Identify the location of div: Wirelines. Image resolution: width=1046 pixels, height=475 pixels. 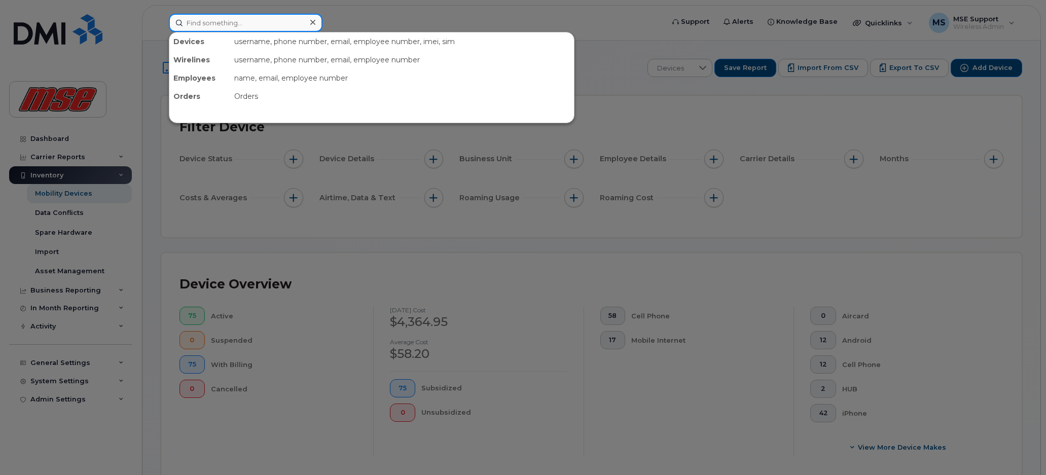
(200, 60).